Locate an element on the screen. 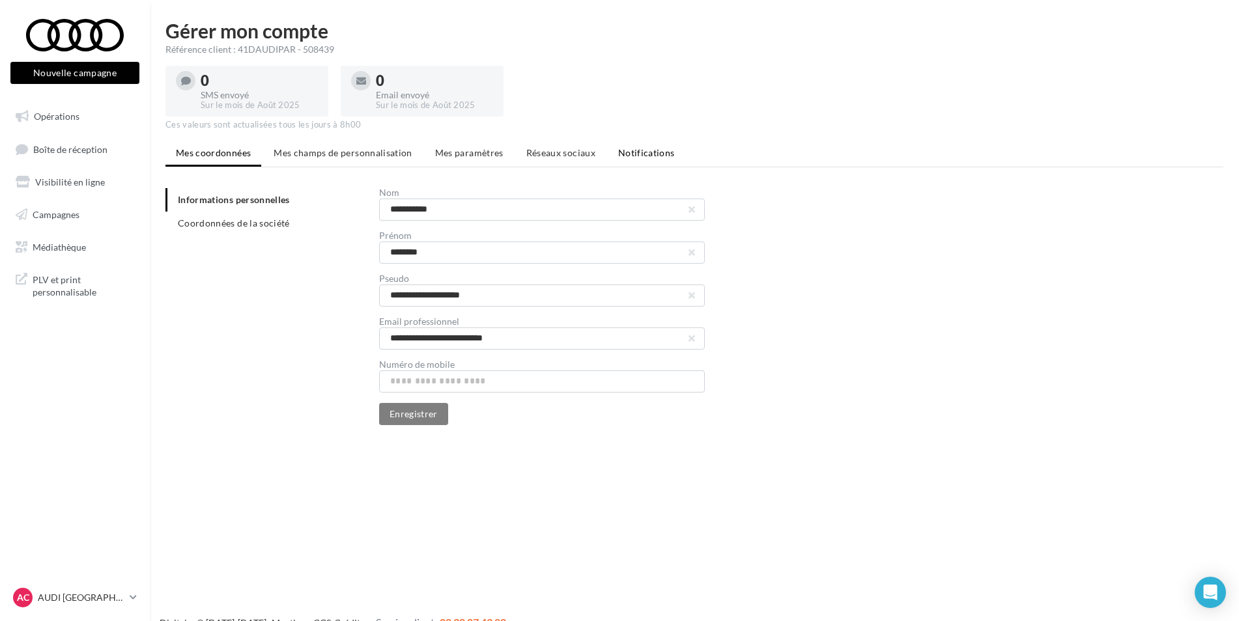  button: Nouvelle campagne is located at coordinates (75, 73).